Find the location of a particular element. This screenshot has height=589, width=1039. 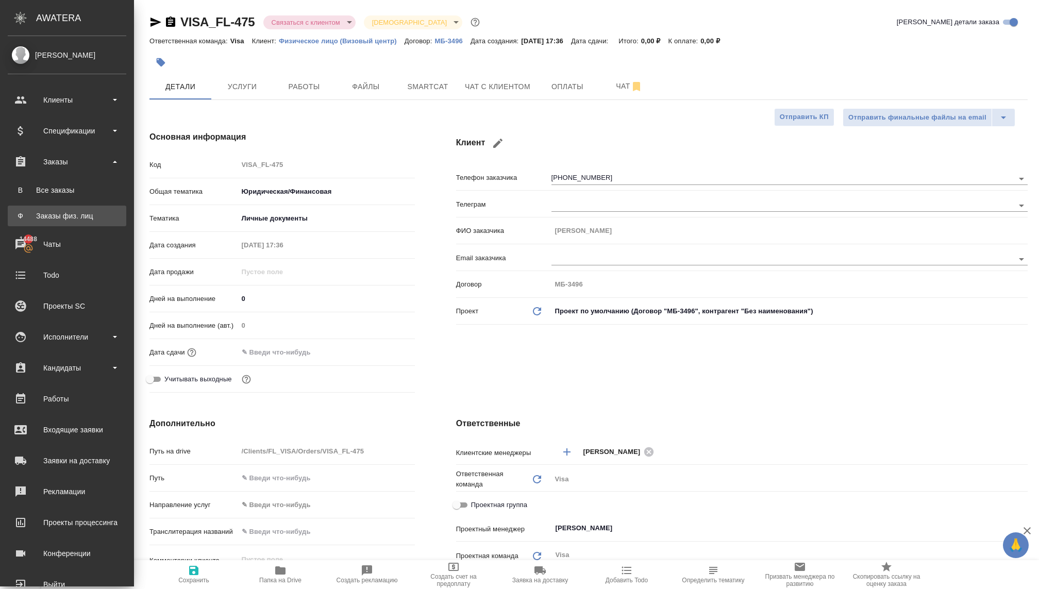

div: Исполнители is located at coordinates (67, 337).